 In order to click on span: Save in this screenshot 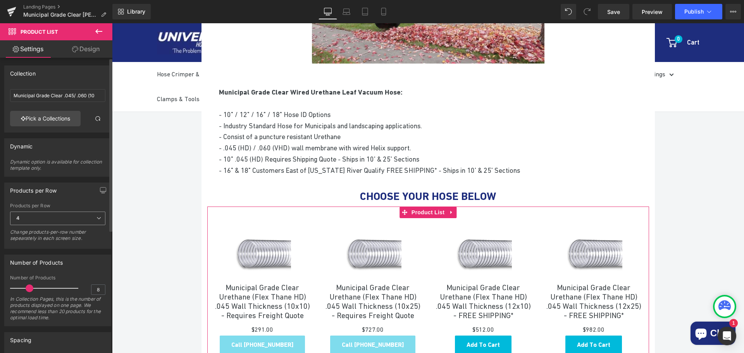, I will do `click(614, 12)`.